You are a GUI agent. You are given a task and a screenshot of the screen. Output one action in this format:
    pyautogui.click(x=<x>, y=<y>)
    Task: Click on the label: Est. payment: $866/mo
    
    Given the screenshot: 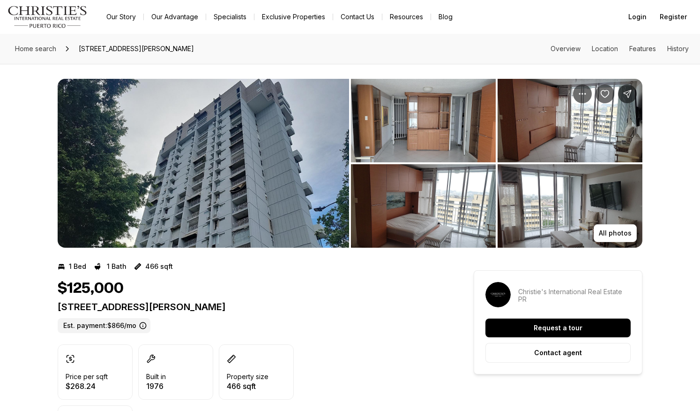 What is the action you would take?
    pyautogui.click(x=104, y=325)
    